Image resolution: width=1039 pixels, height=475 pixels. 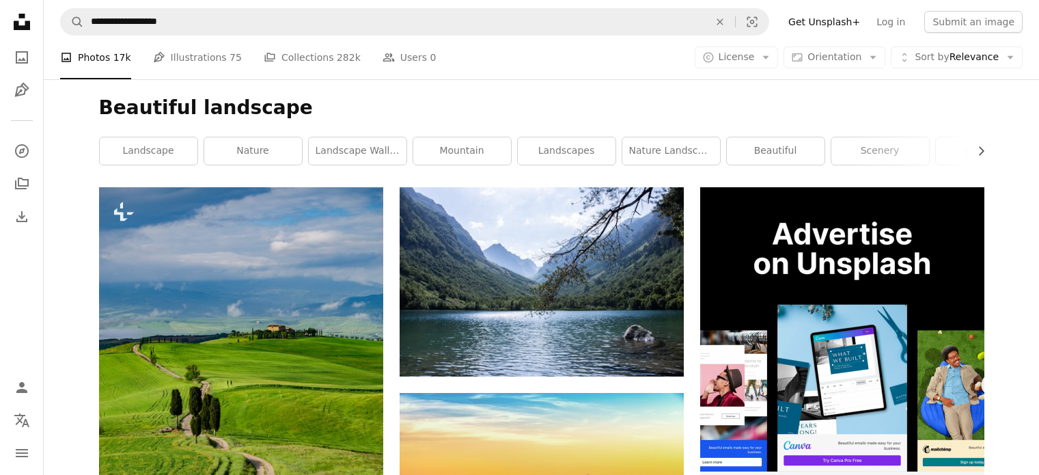 What do you see at coordinates (432, 57) in the screenshot?
I see `span: 0` at bounding box center [432, 57].